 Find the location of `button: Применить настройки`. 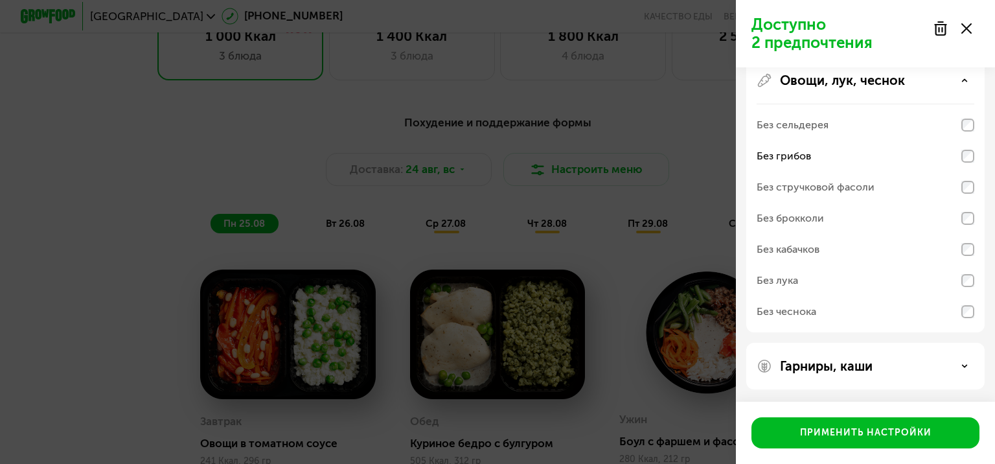

button: Применить настройки is located at coordinates (866, 433).